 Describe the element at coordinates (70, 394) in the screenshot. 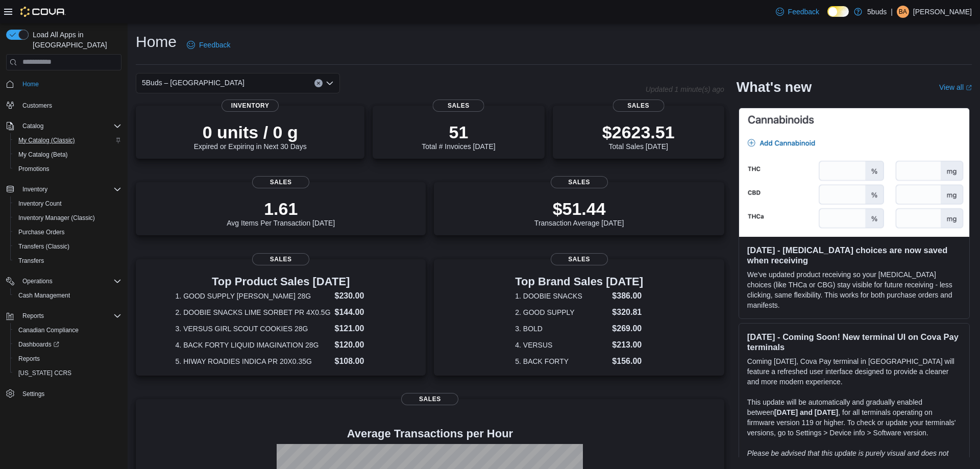

I see `span: Settings` at that location.